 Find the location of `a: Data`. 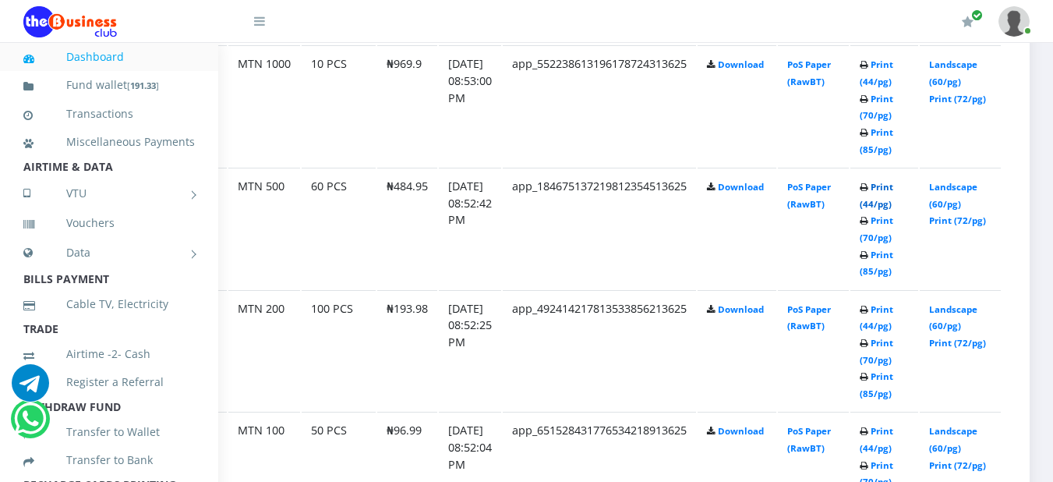

a: Data is located at coordinates (109, 253).